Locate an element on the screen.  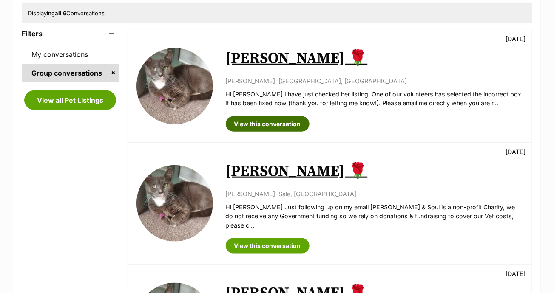
a: Group conversations is located at coordinates (70, 73).